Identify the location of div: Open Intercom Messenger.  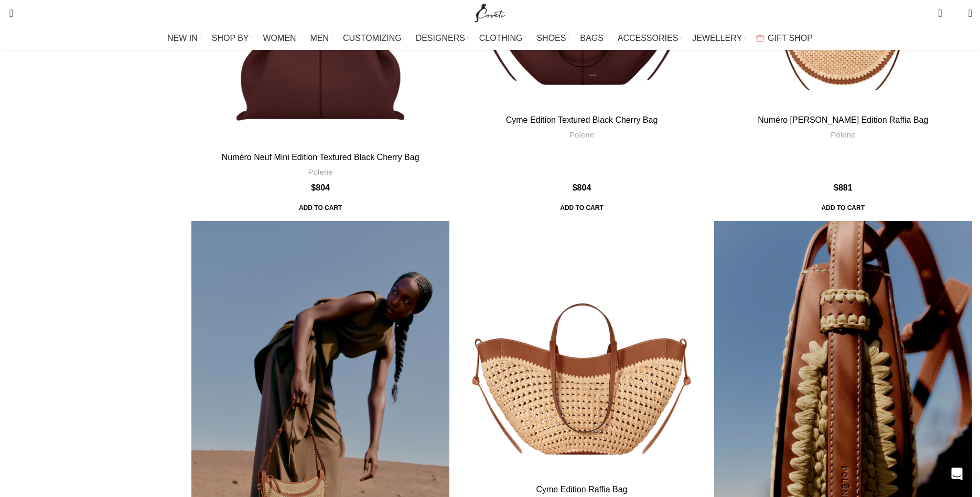
(957, 473).